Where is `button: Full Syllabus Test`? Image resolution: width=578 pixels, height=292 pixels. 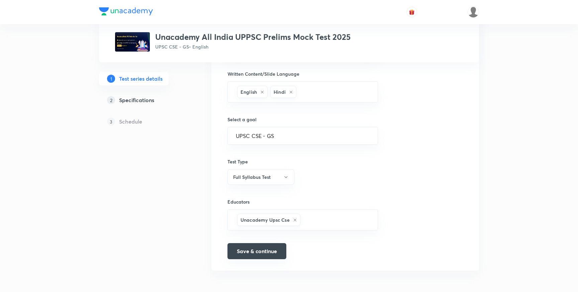
button: Full Syllabus Test is located at coordinates (261, 177).